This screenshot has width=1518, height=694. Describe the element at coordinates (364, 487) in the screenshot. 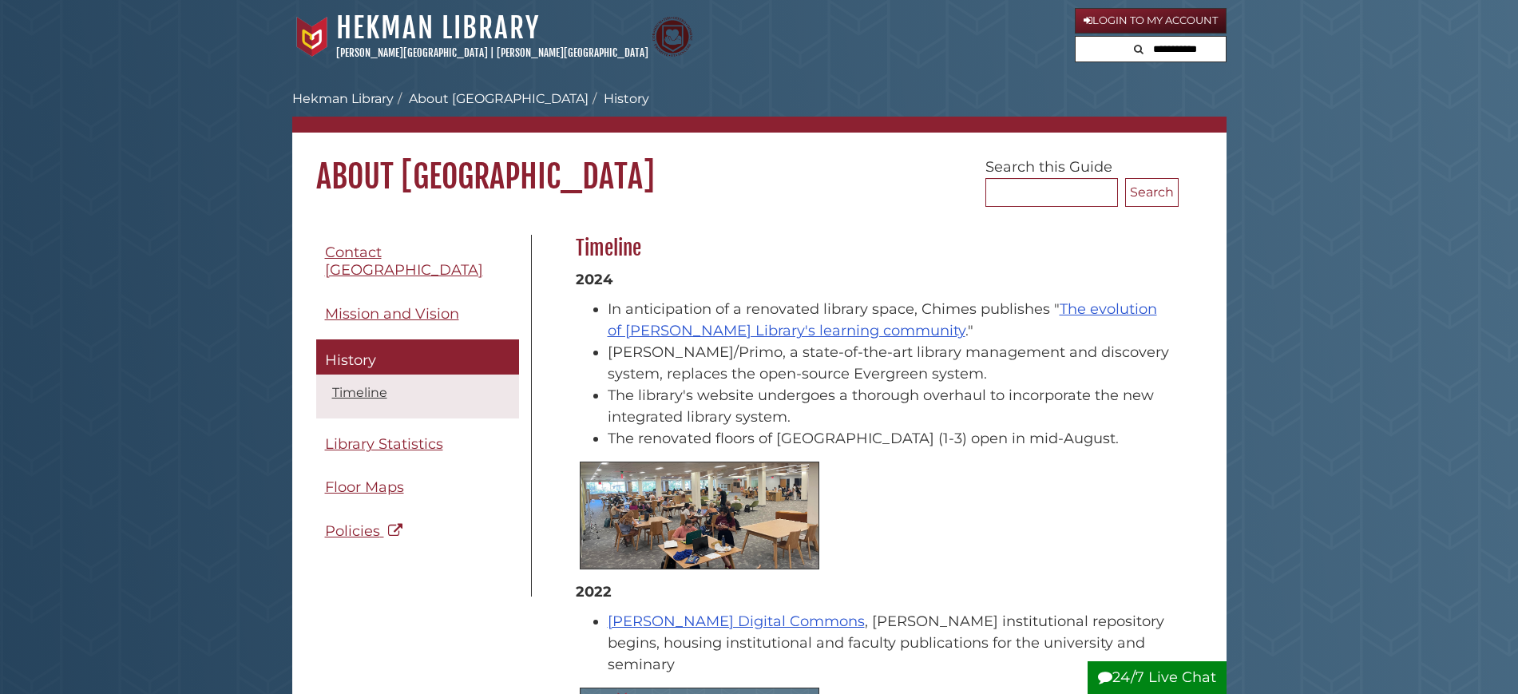

I see `span: Floor Maps` at that location.